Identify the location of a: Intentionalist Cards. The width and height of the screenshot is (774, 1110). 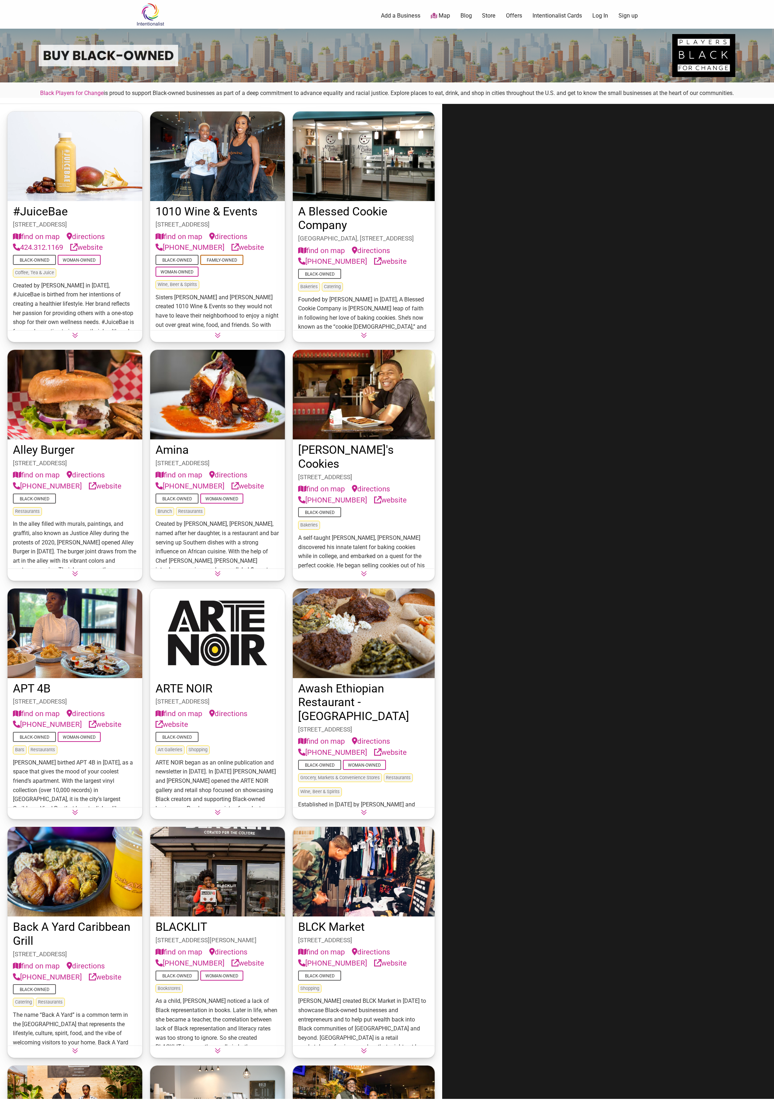
(557, 16).